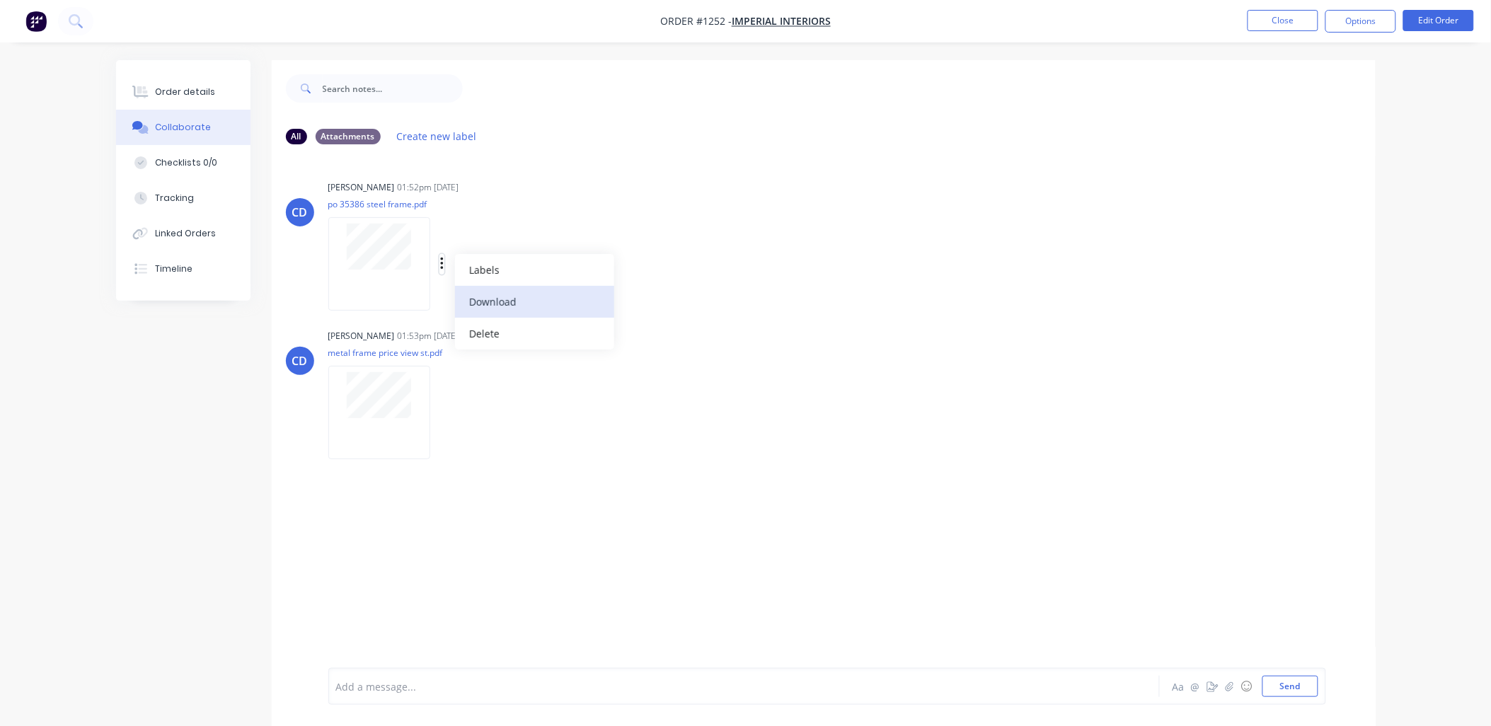  Describe the element at coordinates (695, 21) in the screenshot. I see `span: Order #1252 -` at that location.